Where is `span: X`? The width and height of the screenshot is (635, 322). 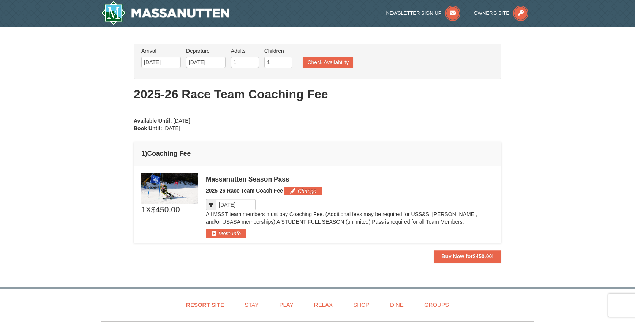
span: X is located at coordinates (149, 210).